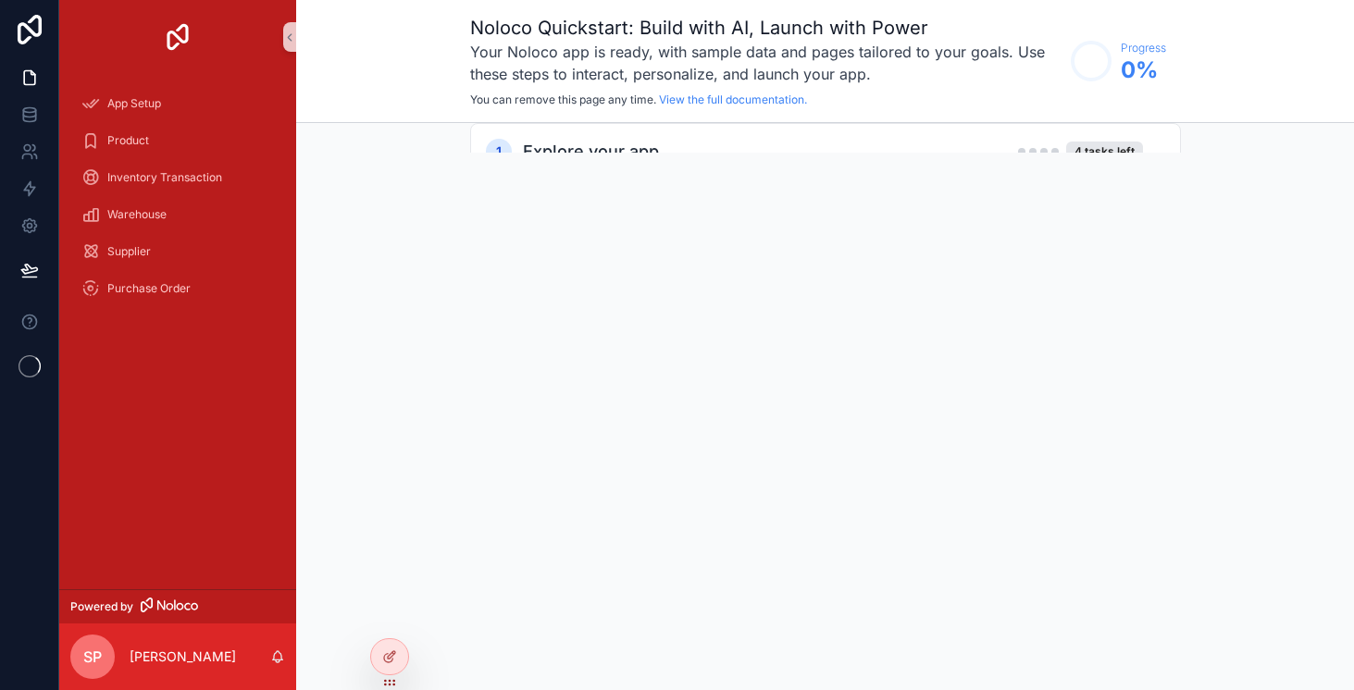 The width and height of the screenshot is (1354, 690). Describe the element at coordinates (178, 202) in the screenshot. I see `div: scrollable content` at that location.